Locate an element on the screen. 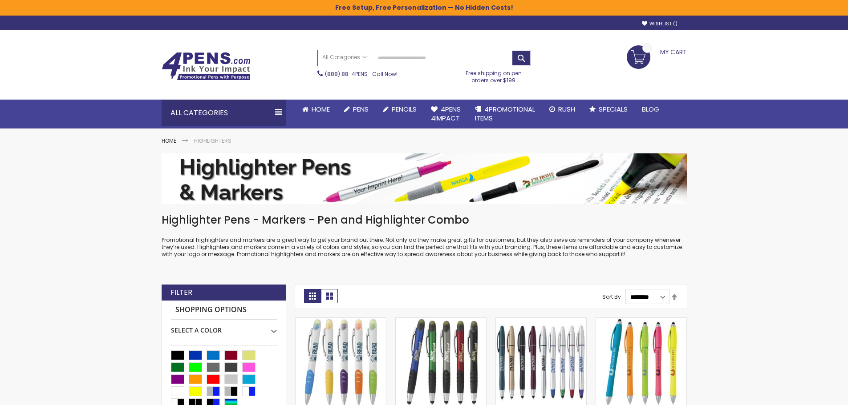 The height and width of the screenshot is (405, 848). p: Promotional highlighters and markers are a great way to get your brand out there. Not only do the... is located at coordinates (424, 247).